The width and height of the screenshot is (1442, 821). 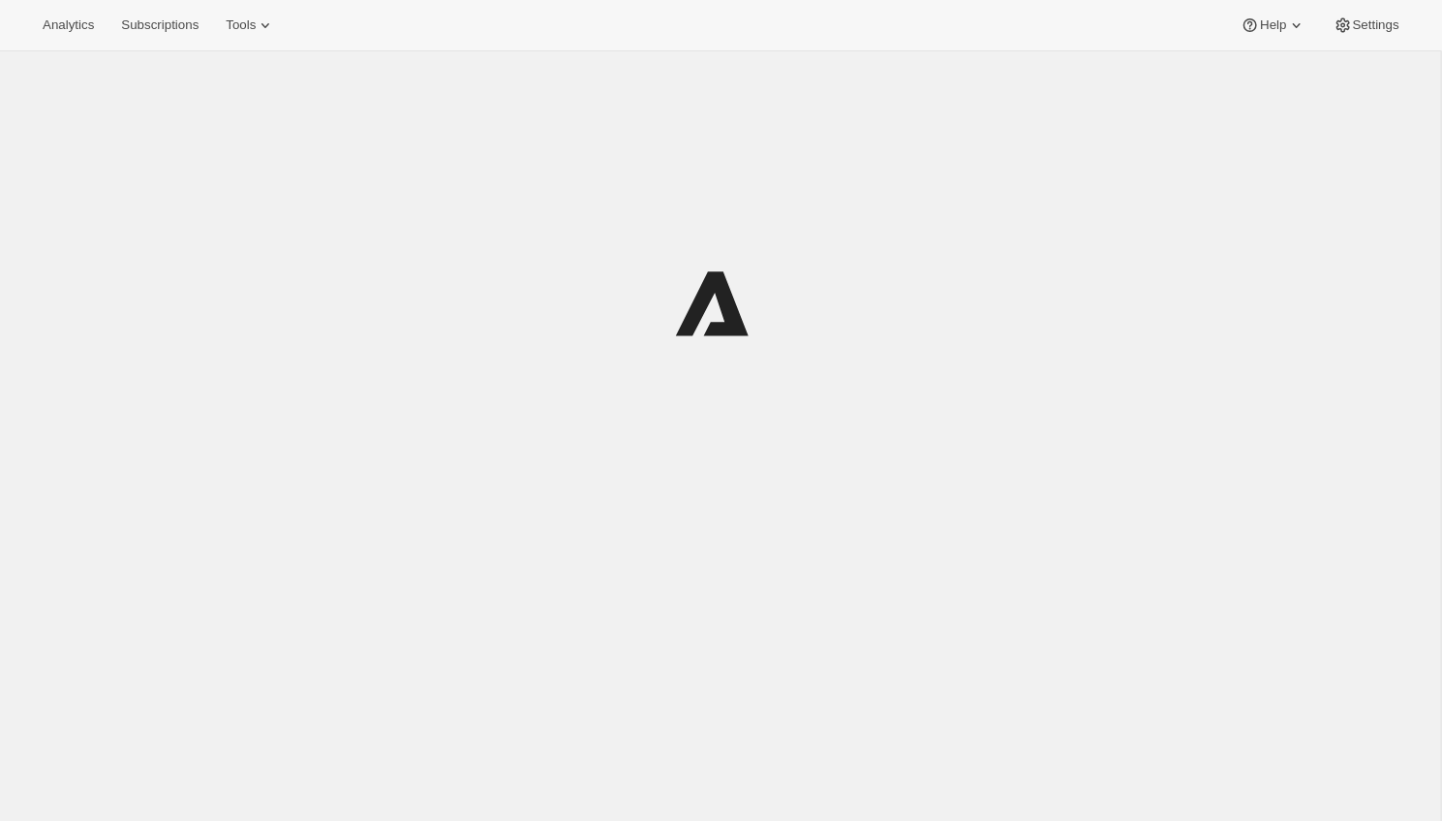 I want to click on button: Settings, so click(x=1367, y=25).